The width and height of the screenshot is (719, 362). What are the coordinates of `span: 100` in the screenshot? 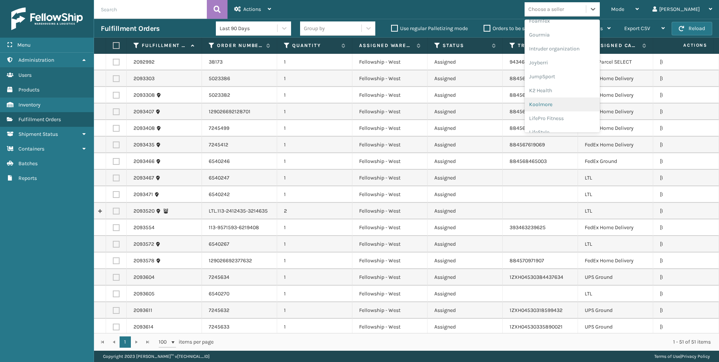 It's located at (164, 342).